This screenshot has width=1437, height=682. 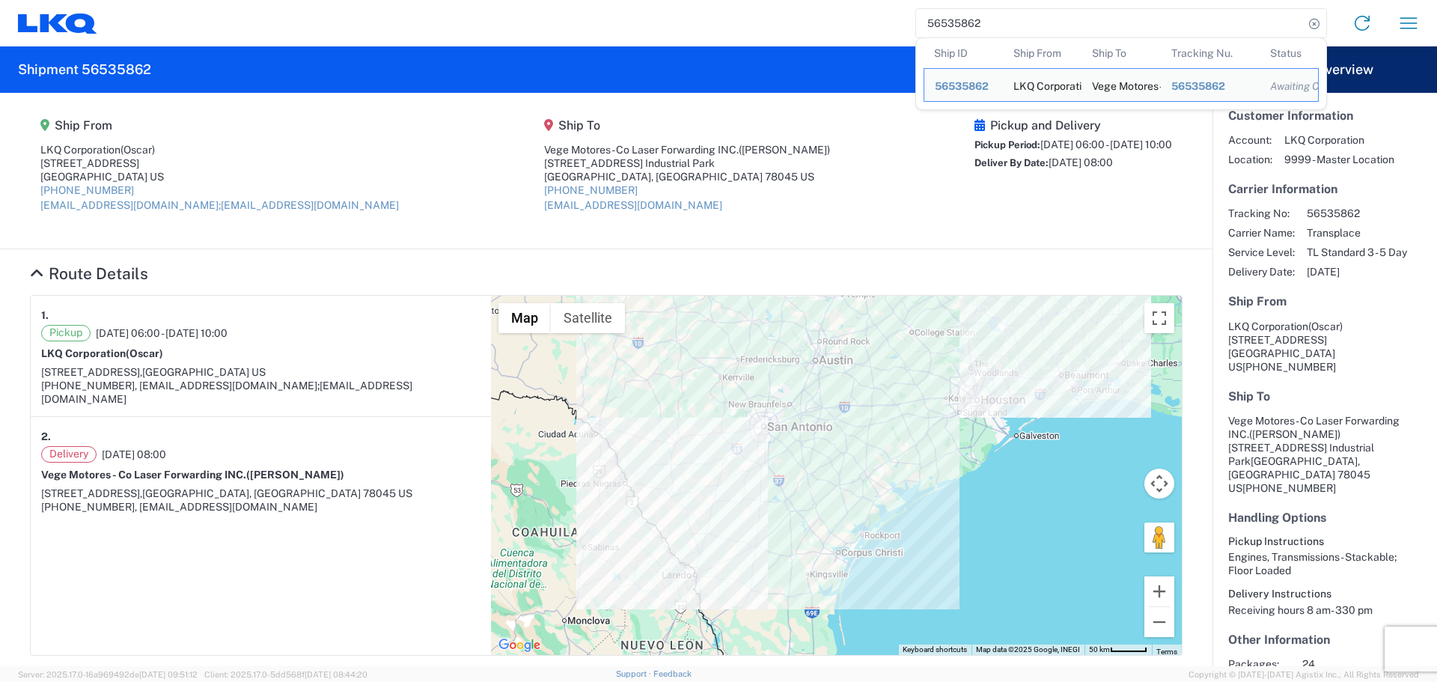 I want to click on th: Status, so click(x=1289, y=53).